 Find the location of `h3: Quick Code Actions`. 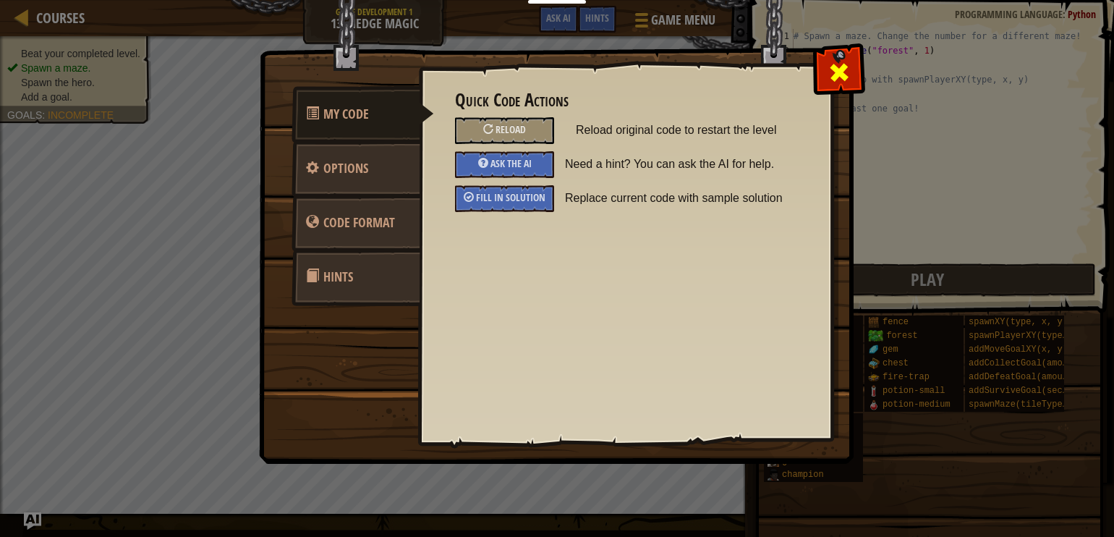

h3: Quick Code Actions is located at coordinates (625, 100).